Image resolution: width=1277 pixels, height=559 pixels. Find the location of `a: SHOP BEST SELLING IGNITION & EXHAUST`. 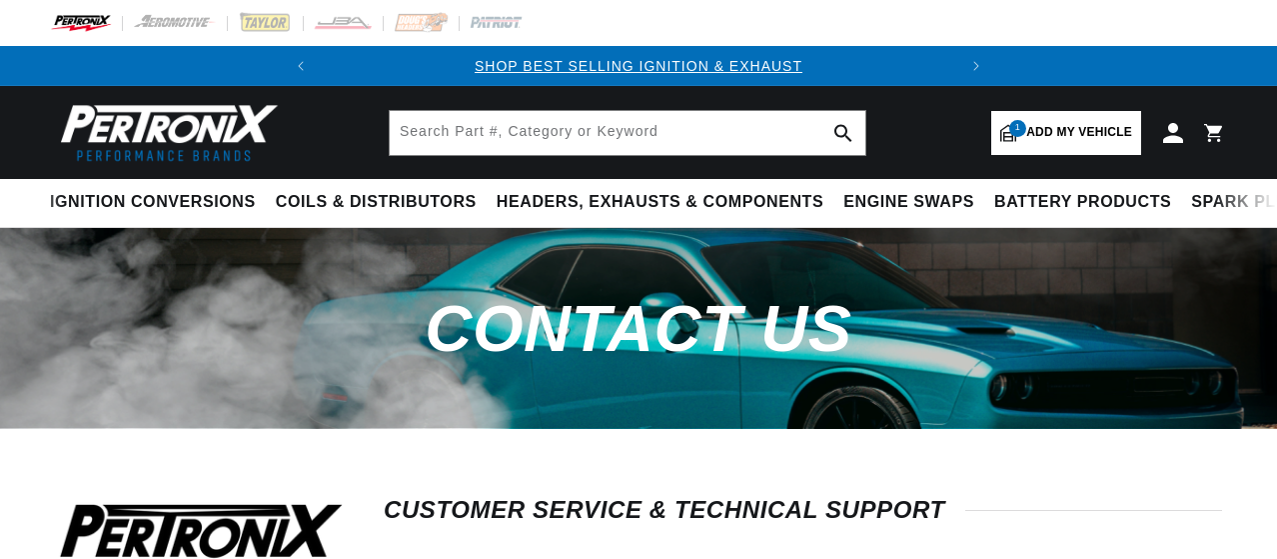

a: SHOP BEST SELLING IGNITION & EXHAUST is located at coordinates (639, 66).